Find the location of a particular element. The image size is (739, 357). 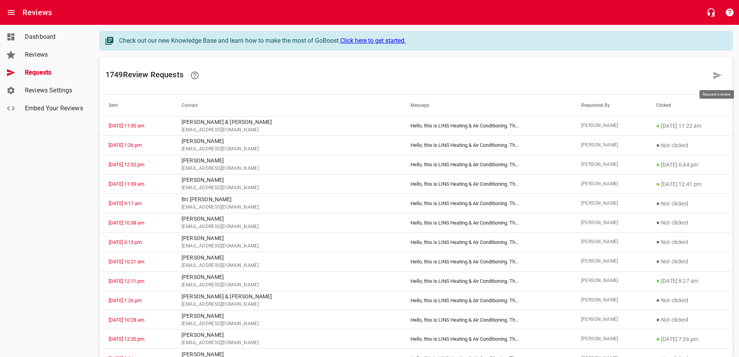

span: Dashboard is located at coordinates (54, 37).